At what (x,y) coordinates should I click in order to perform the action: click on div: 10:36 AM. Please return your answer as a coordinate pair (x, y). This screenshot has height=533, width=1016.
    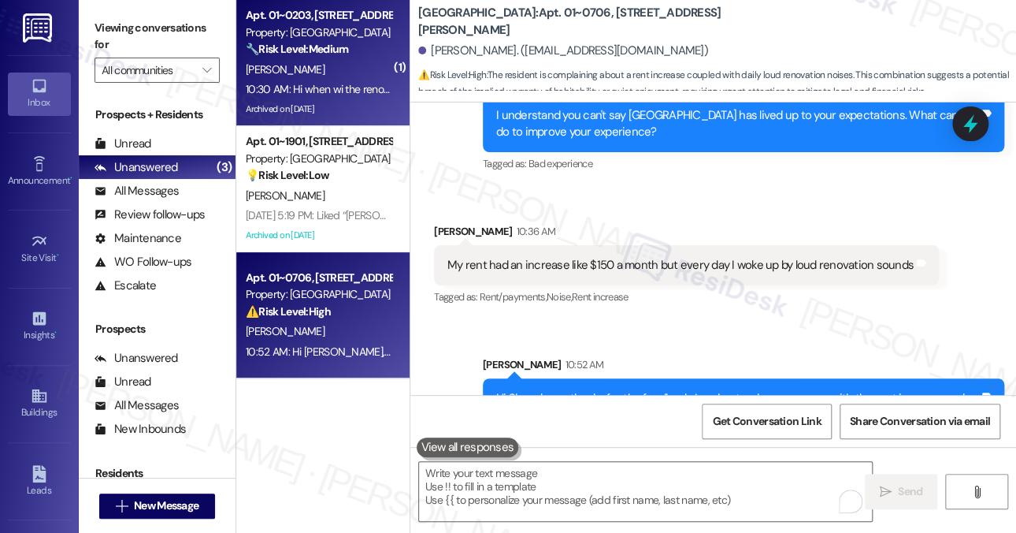
    Looking at the image, I should click on (534, 231).